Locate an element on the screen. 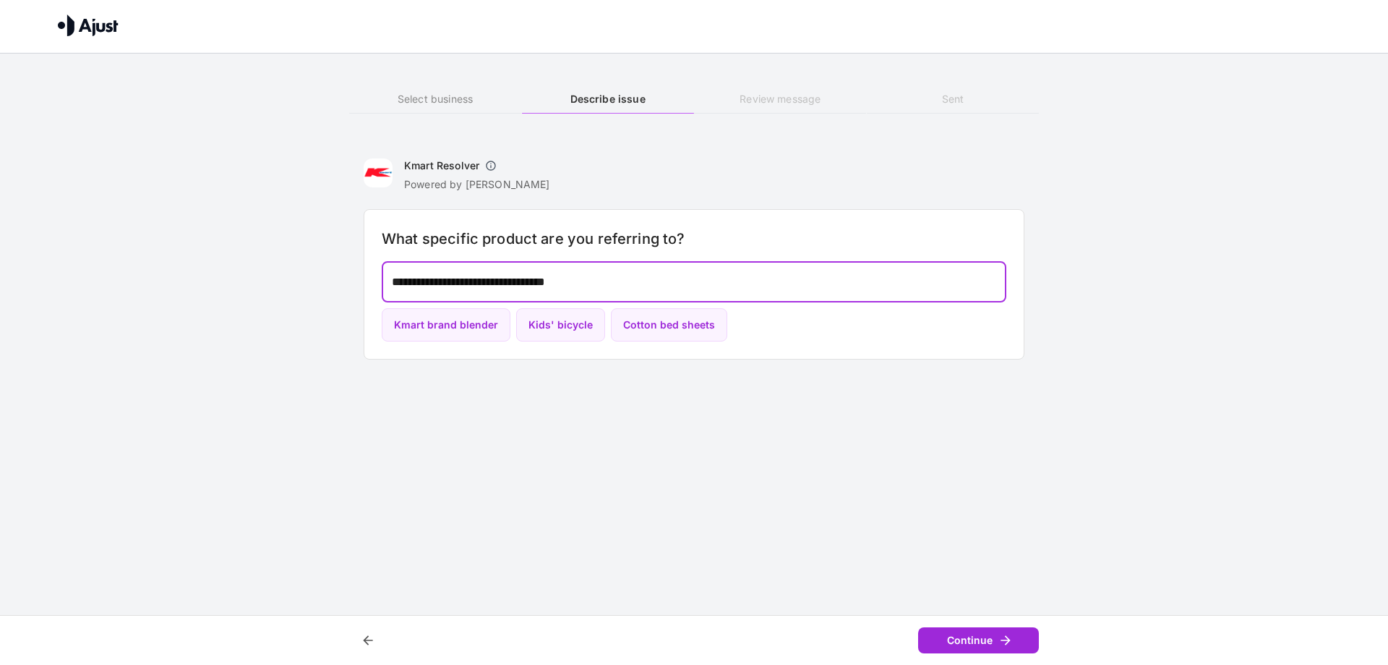 Image resolution: width=1388 pixels, height=665 pixels. button: Kmart brand blender is located at coordinates (446, 325).